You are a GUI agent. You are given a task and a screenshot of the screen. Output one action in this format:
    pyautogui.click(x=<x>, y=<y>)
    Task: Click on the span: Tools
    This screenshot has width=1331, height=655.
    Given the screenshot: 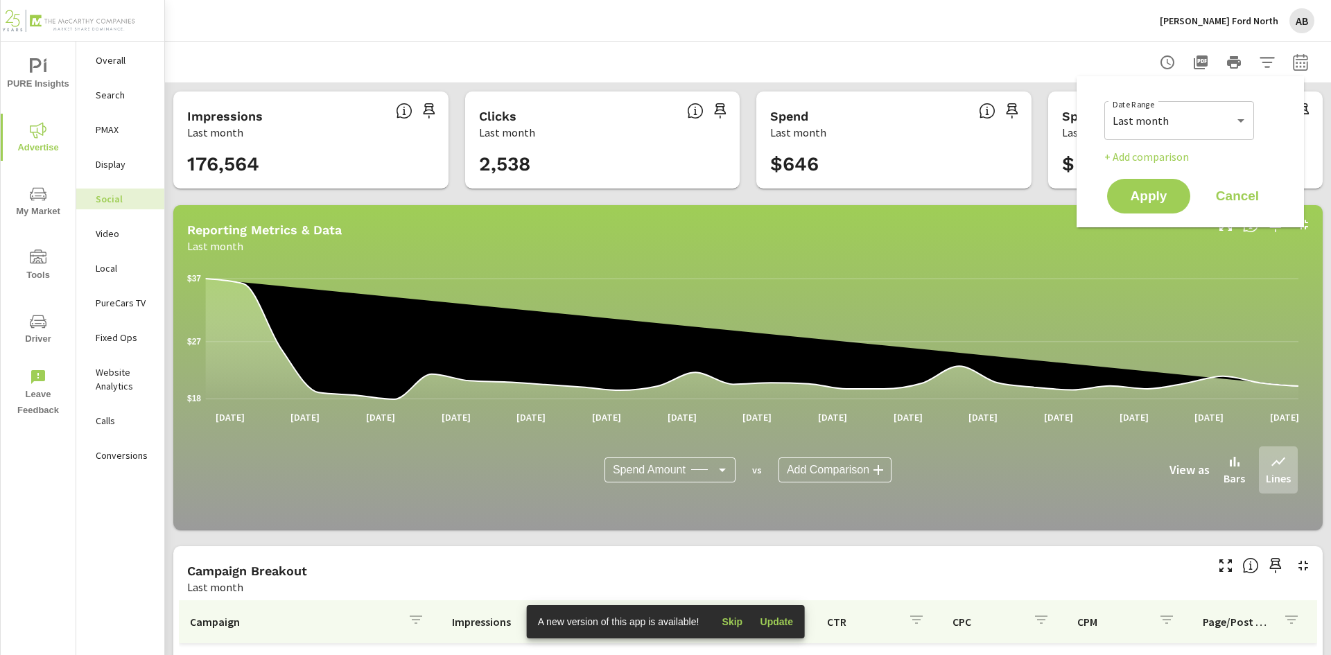 What is the action you would take?
    pyautogui.click(x=38, y=266)
    